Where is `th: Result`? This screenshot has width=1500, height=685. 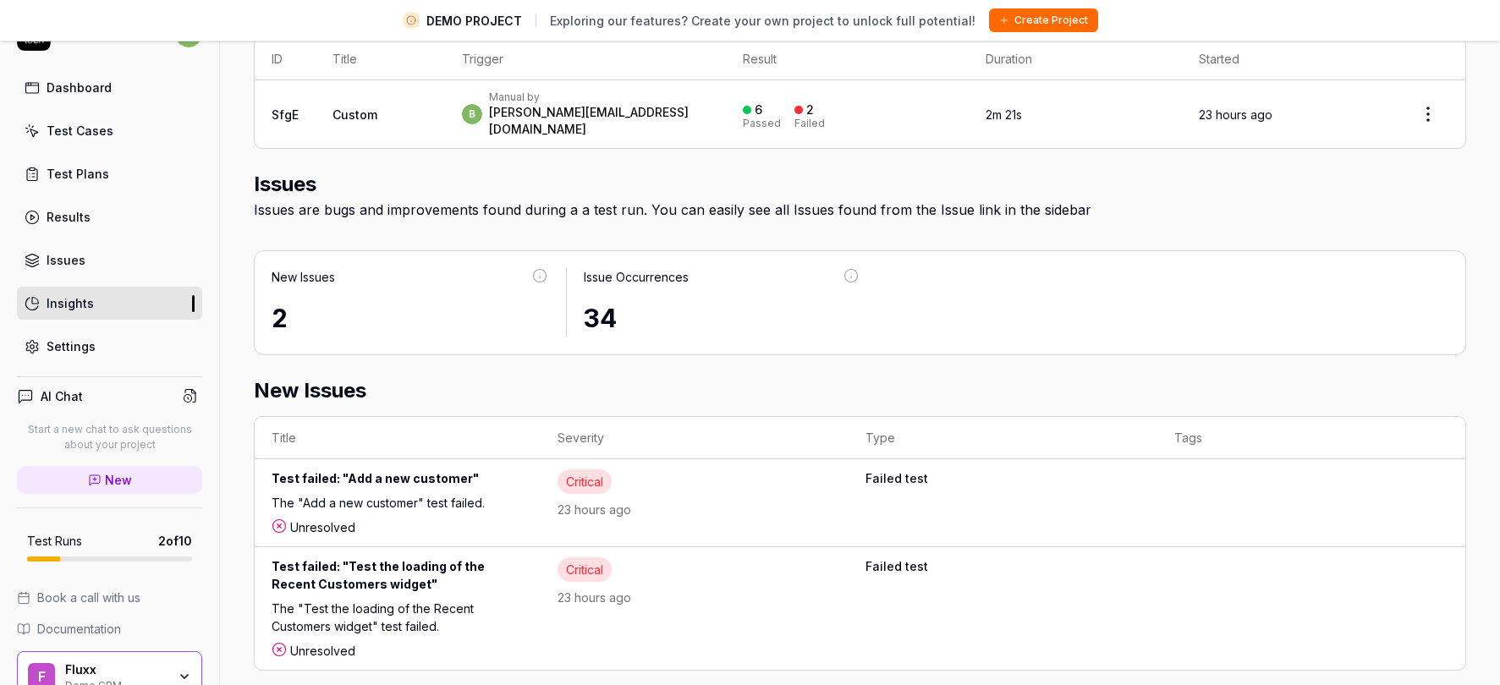
th: Result is located at coordinates (847, 59).